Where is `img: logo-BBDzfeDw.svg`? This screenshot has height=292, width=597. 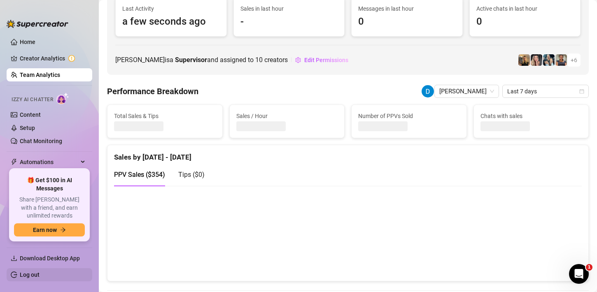
img: logo-BBDzfeDw.svg is located at coordinates (37, 24).